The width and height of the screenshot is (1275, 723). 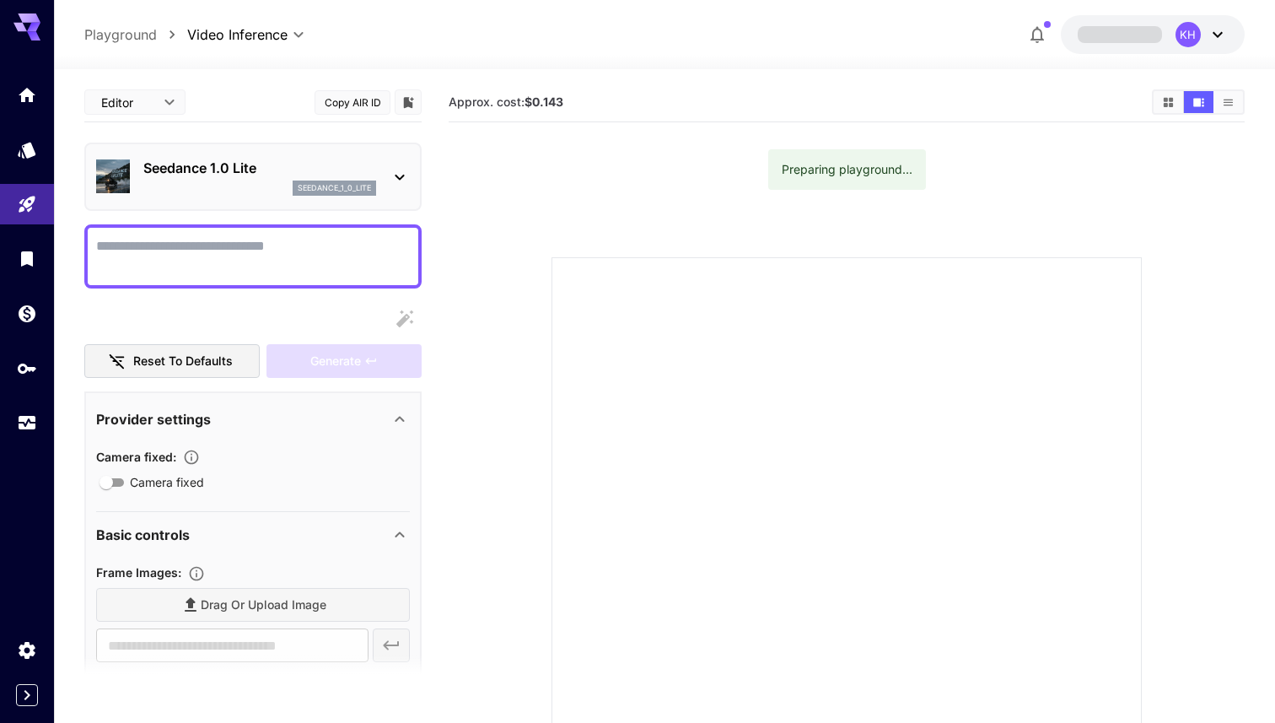 I want to click on button: Show media in video view, so click(x=1199, y=102).